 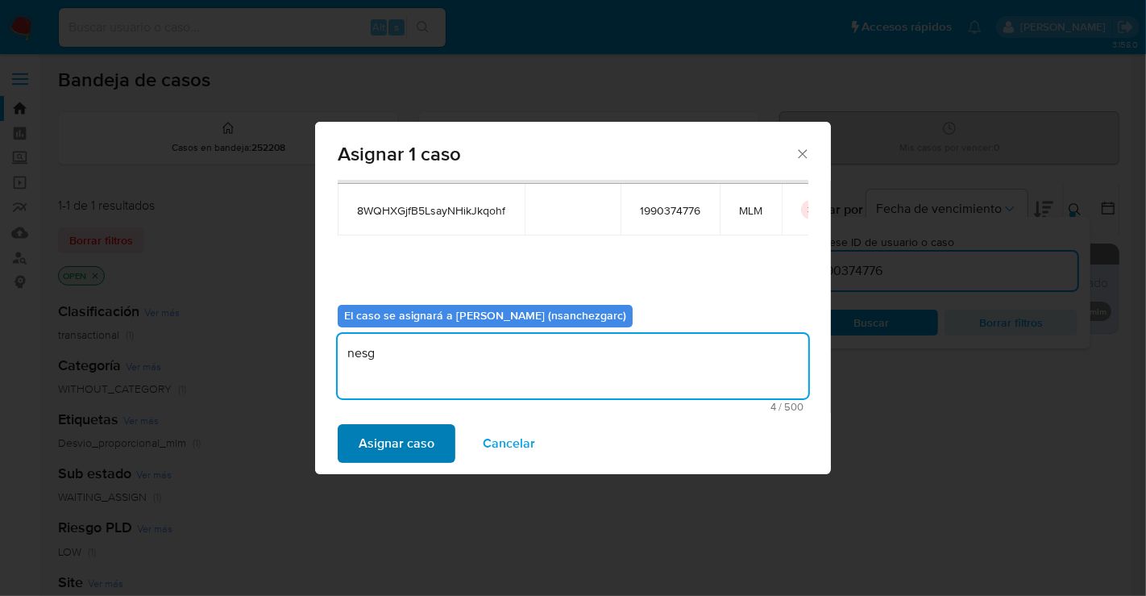 What do you see at coordinates (509, 443) in the screenshot?
I see `span: Cancelar` at bounding box center [509, 443].